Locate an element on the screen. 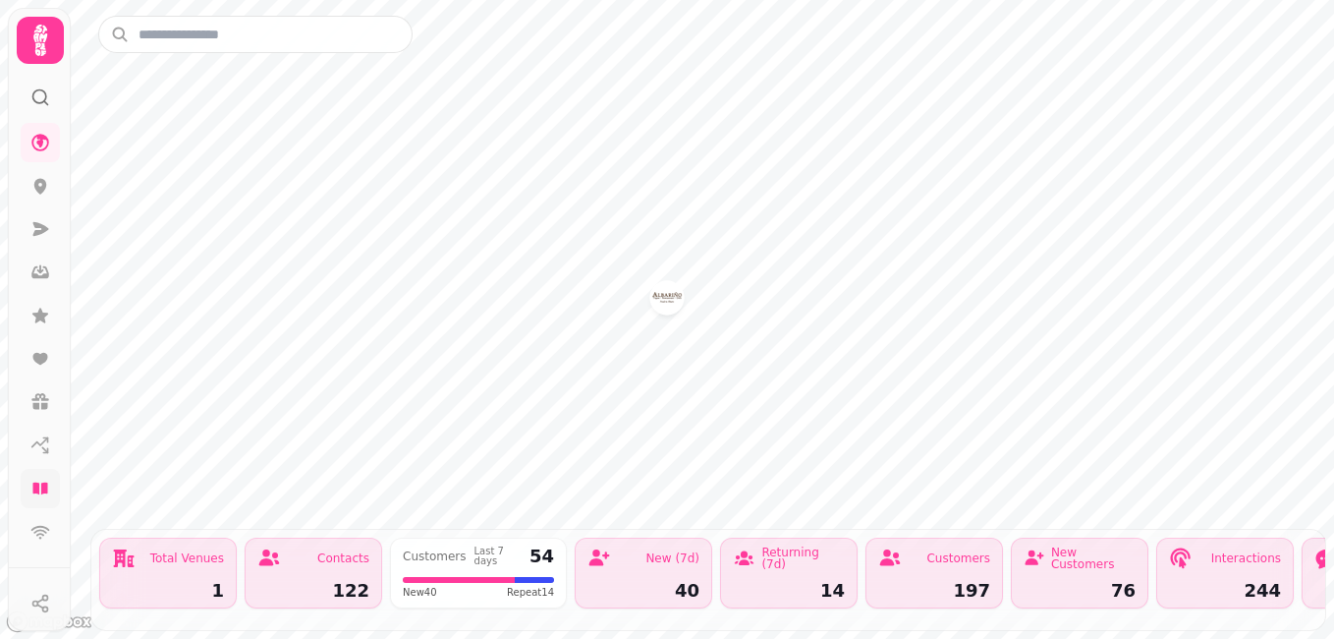 Image resolution: width=1334 pixels, height=639 pixels. div: 197 is located at coordinates (935, 591).